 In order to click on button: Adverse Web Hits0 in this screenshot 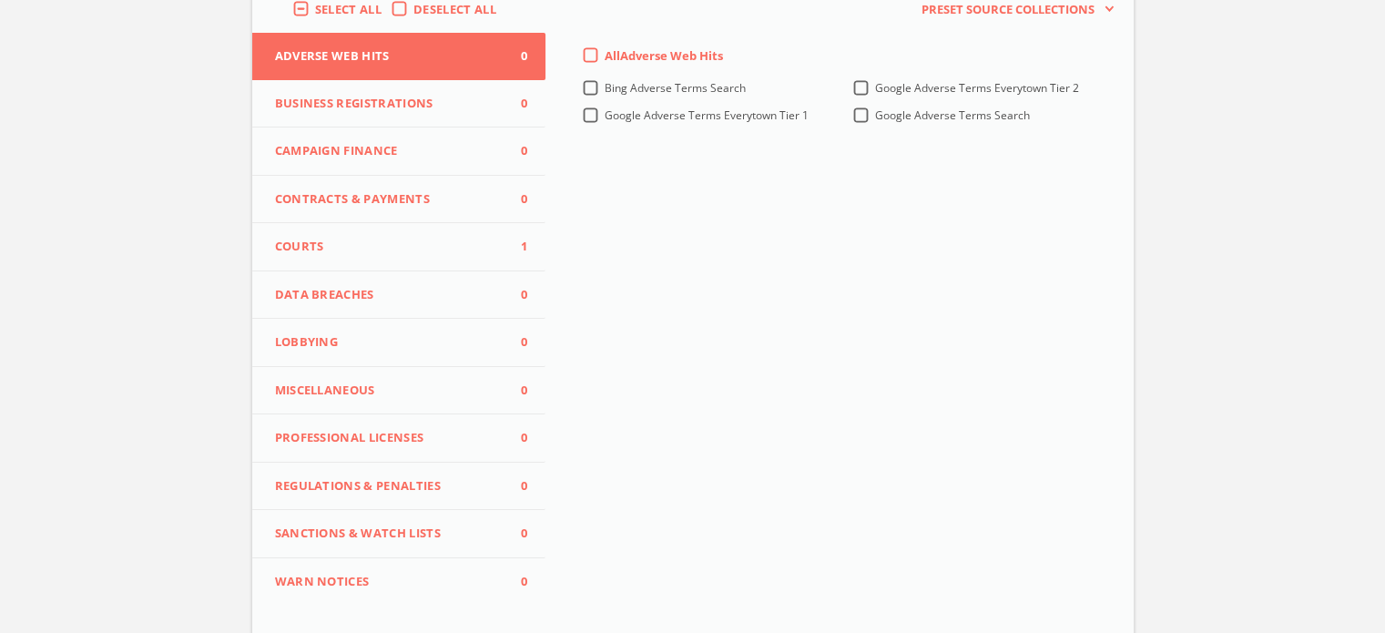, I will do `click(399, 56)`.